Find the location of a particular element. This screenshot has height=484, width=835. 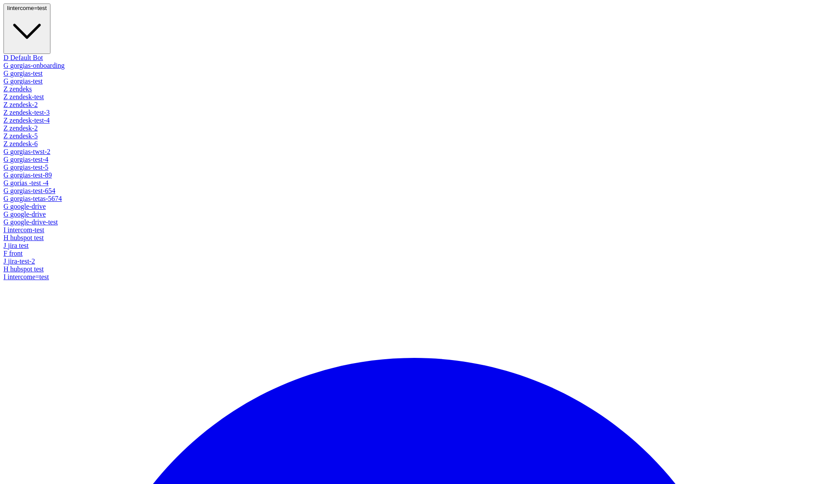

button: Iintercome=test is located at coordinates (27, 29).